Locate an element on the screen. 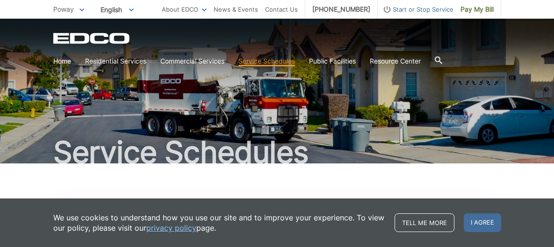 Image resolution: width=554 pixels, height=247 pixels. h1: Service Schedules is located at coordinates (277, 152).